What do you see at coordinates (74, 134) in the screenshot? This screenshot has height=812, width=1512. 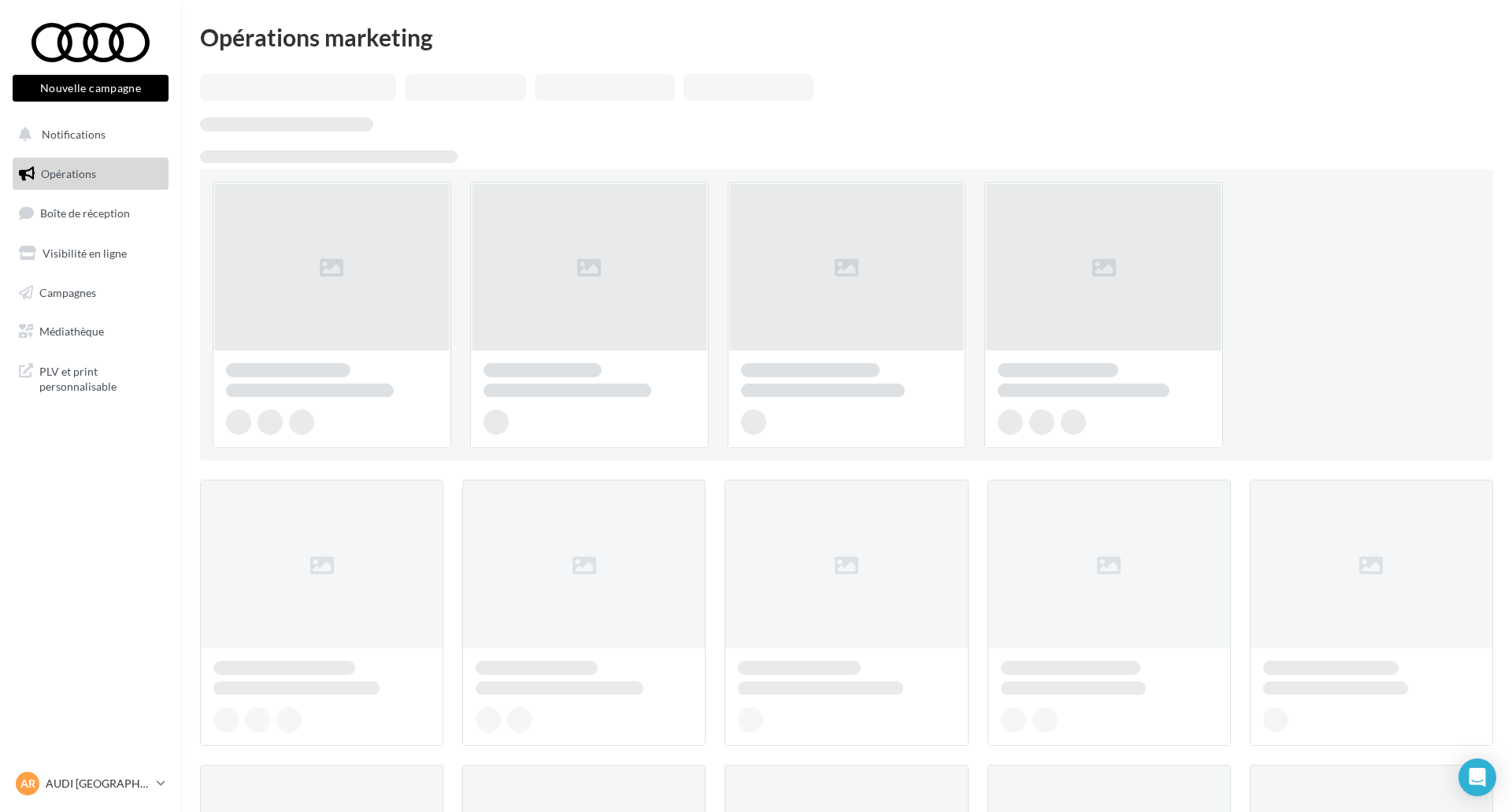 I see `span: Notifications` at bounding box center [74, 134].